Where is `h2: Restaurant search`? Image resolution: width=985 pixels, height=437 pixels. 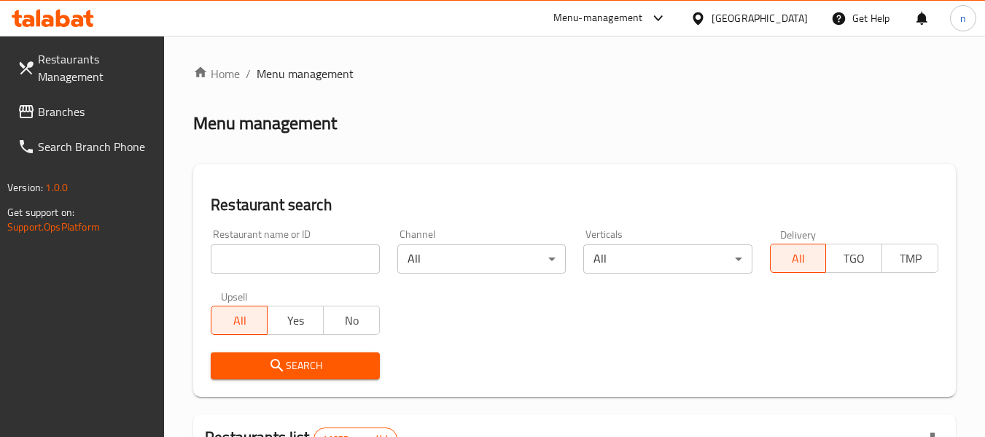
h2: Restaurant search is located at coordinates (575, 205).